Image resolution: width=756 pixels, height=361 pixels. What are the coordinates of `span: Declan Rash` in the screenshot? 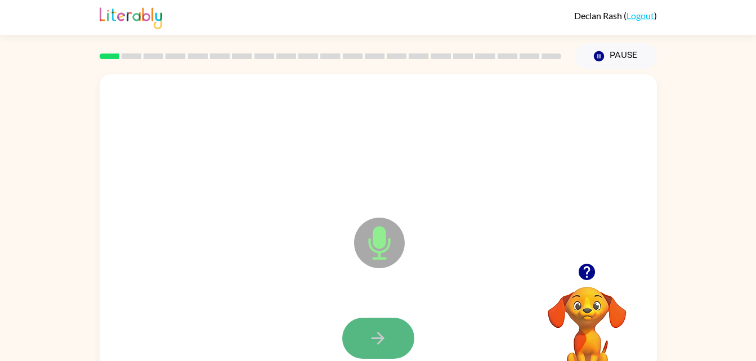 It's located at (599, 15).